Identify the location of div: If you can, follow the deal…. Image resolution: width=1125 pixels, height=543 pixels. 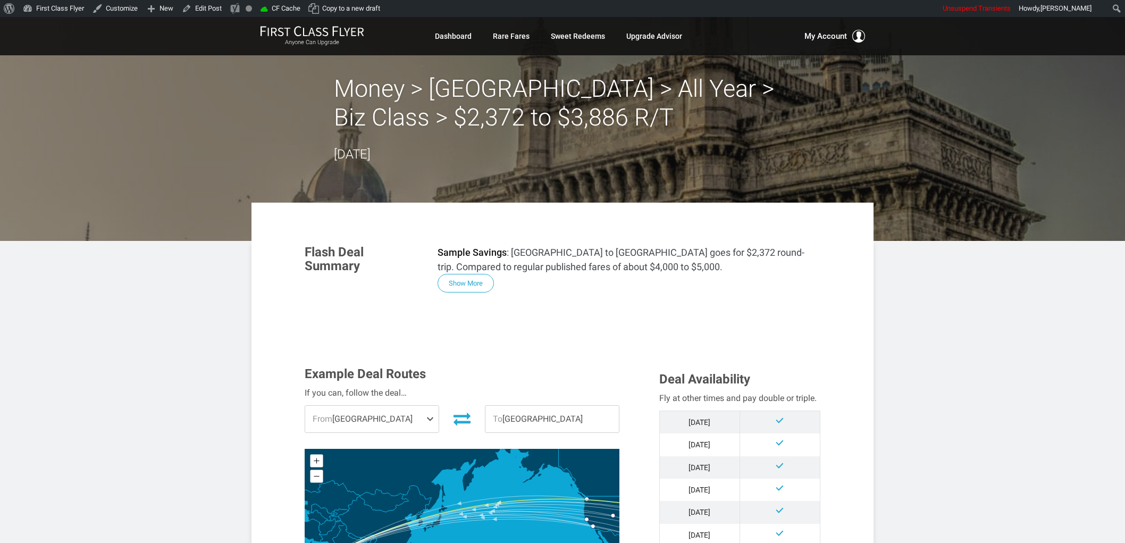
(462, 393).